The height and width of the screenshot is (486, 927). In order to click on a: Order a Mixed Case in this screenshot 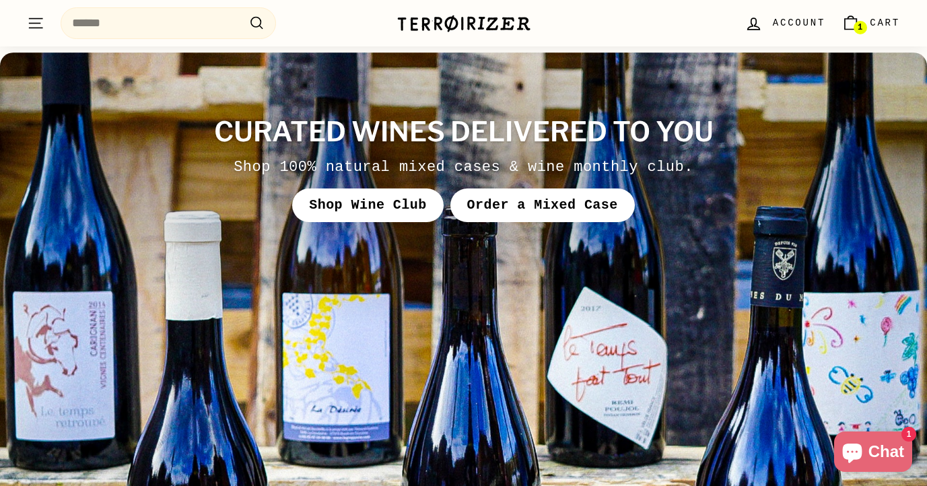, I will do `click(543, 205)`.